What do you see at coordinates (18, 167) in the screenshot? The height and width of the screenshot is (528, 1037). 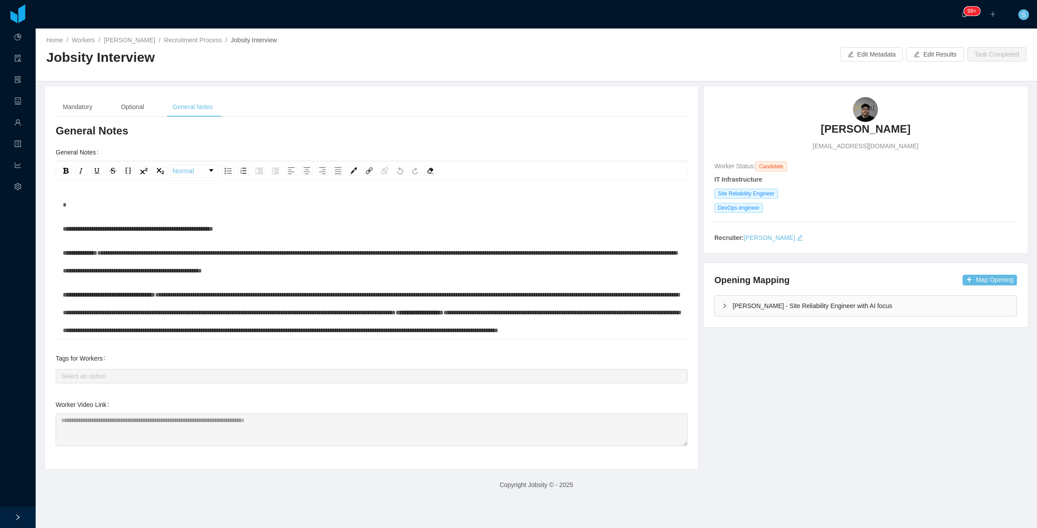 I see `i: icon: line-chart` at bounding box center [18, 167].